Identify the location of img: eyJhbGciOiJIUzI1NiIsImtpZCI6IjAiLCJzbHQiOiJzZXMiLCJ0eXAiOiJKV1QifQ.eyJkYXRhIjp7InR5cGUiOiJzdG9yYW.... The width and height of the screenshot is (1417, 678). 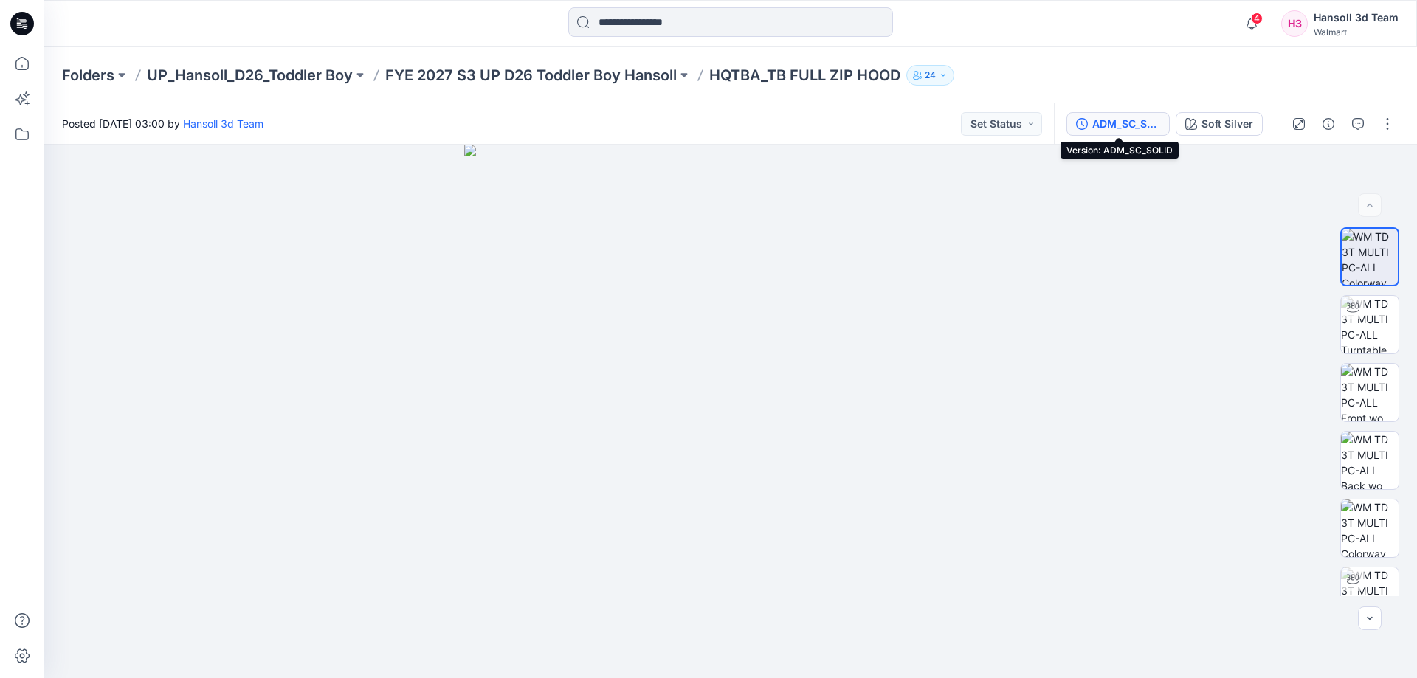
(730, 411).